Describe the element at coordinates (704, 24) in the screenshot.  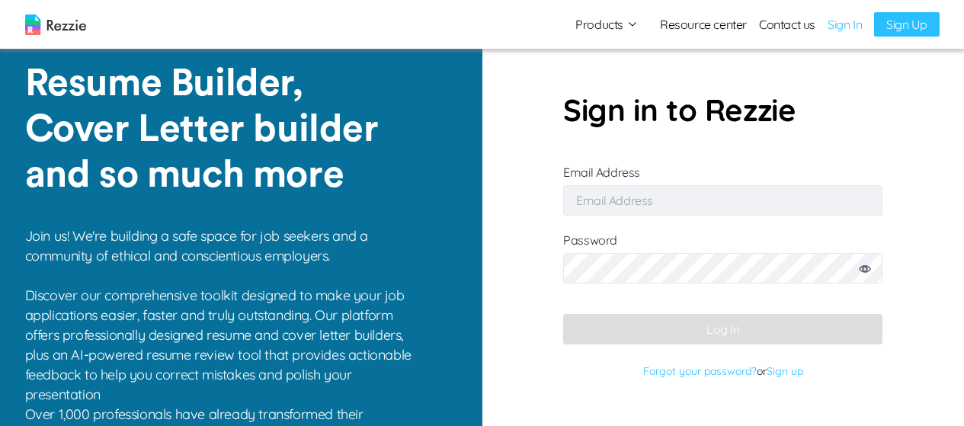
I see `a: Resource center` at that location.